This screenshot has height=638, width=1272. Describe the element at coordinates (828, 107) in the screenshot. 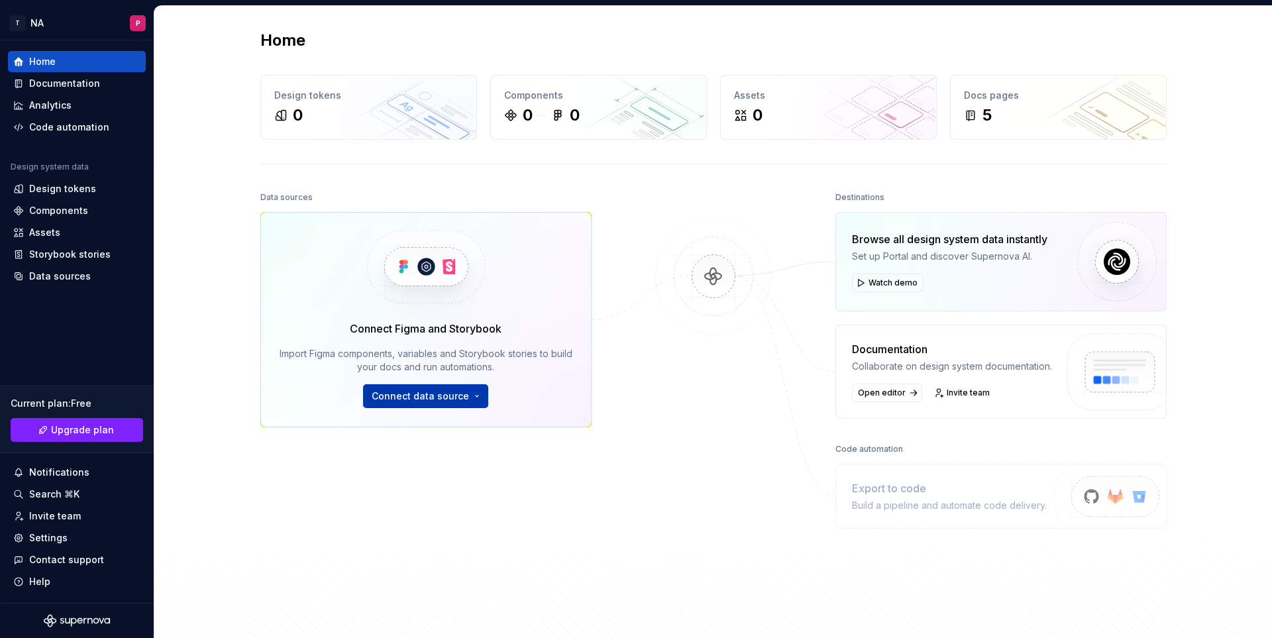

I see `a: Assets0` at that location.